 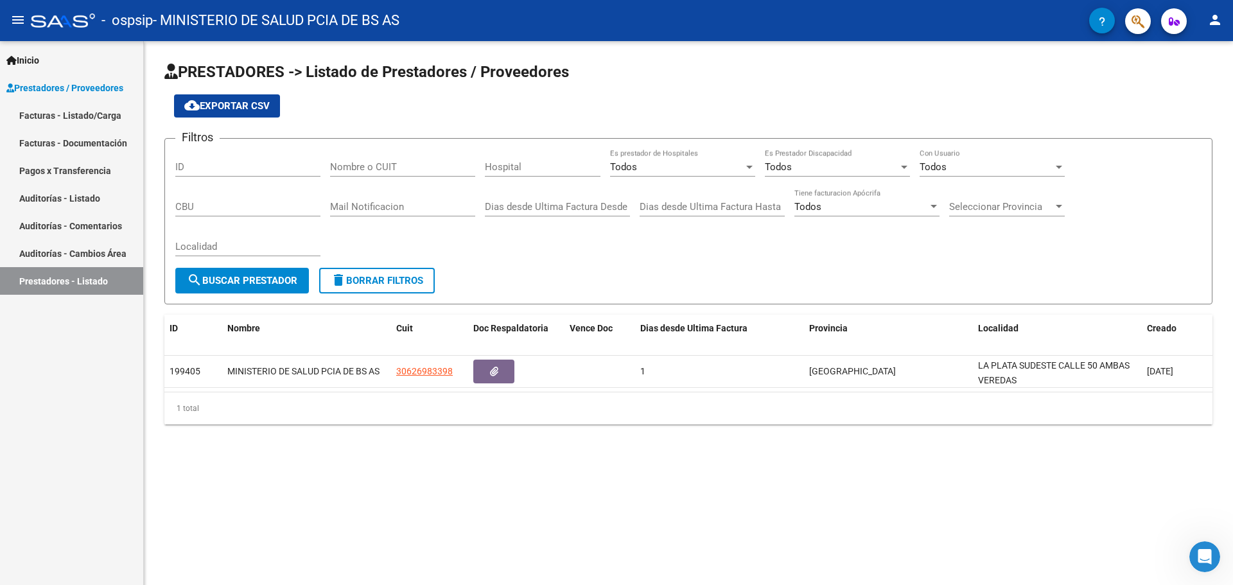 What do you see at coordinates (591, 328) in the screenshot?
I see `span: Vence Doc` at bounding box center [591, 328].